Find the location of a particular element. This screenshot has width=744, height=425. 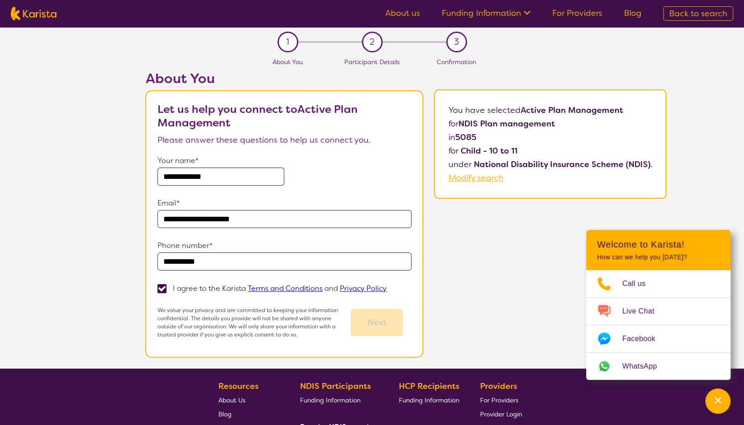

a: Privacy Policy is located at coordinates (363, 288).